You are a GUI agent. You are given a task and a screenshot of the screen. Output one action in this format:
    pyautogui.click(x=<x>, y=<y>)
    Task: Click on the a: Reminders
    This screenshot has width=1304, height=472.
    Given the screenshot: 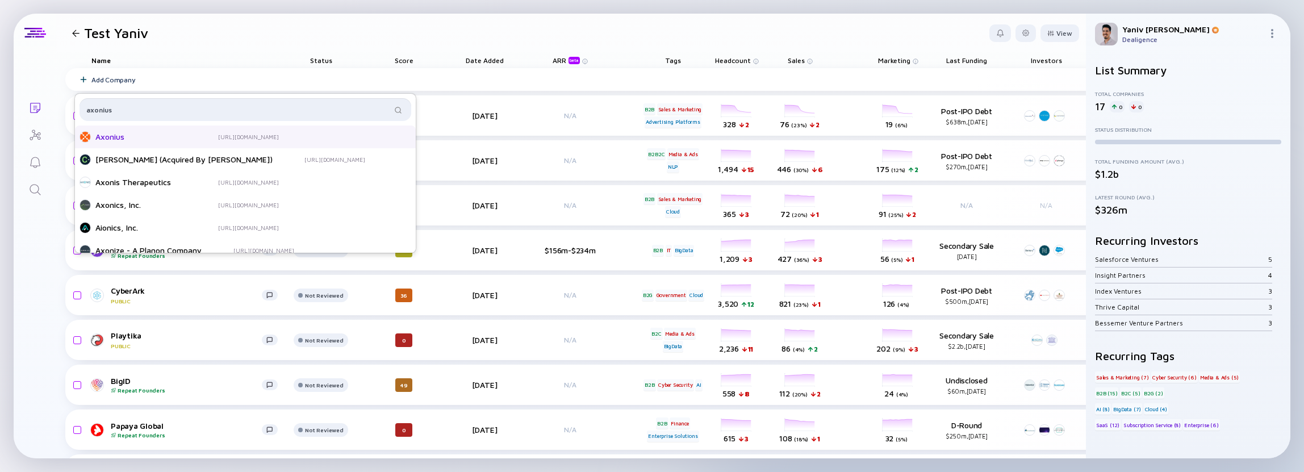 What is the action you would take?
    pyautogui.click(x=35, y=161)
    